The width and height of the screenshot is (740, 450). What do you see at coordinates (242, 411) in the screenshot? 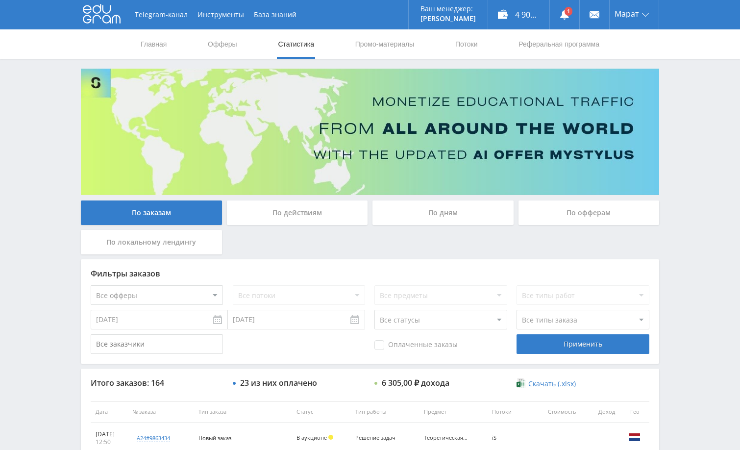
I see `th: Тип заказа` at bounding box center [242, 411].